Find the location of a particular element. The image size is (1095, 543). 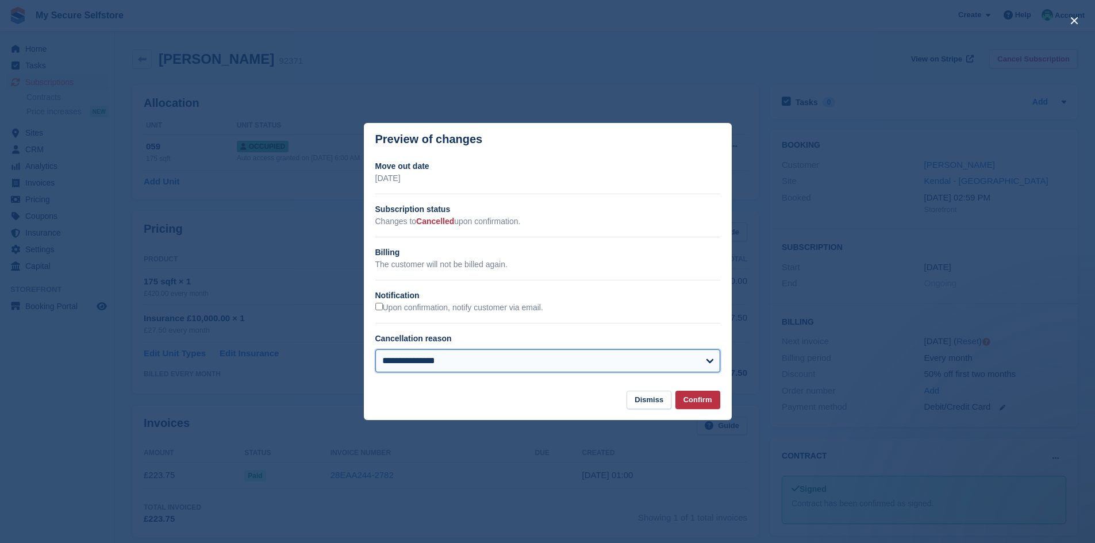

p: The customer will not be billed again. is located at coordinates (548, 264).